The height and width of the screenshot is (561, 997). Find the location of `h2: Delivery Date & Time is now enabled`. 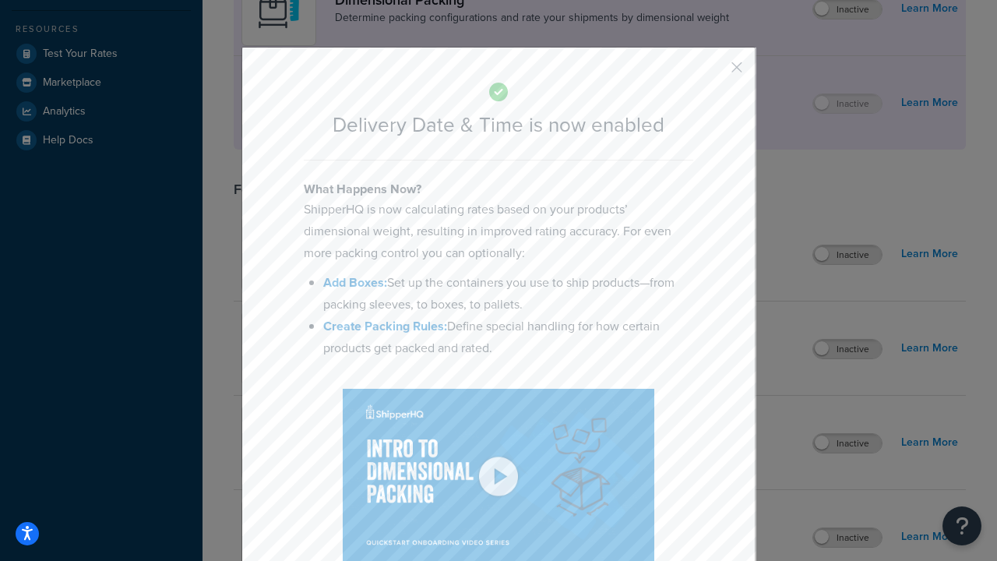

h2: Delivery Date & Time is now enabled is located at coordinates (498, 125).